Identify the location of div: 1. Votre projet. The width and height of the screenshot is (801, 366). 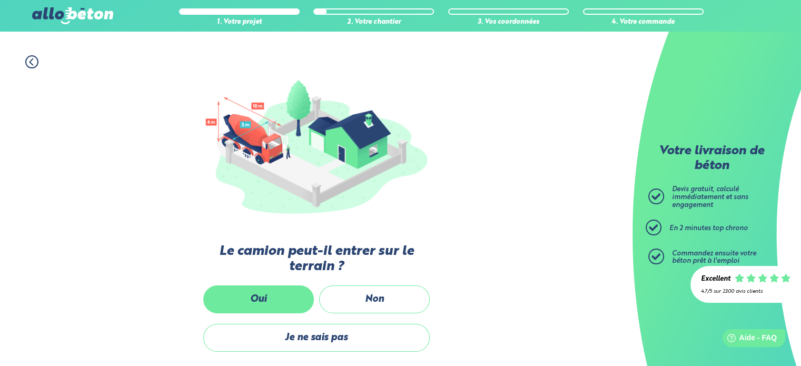
(239, 22).